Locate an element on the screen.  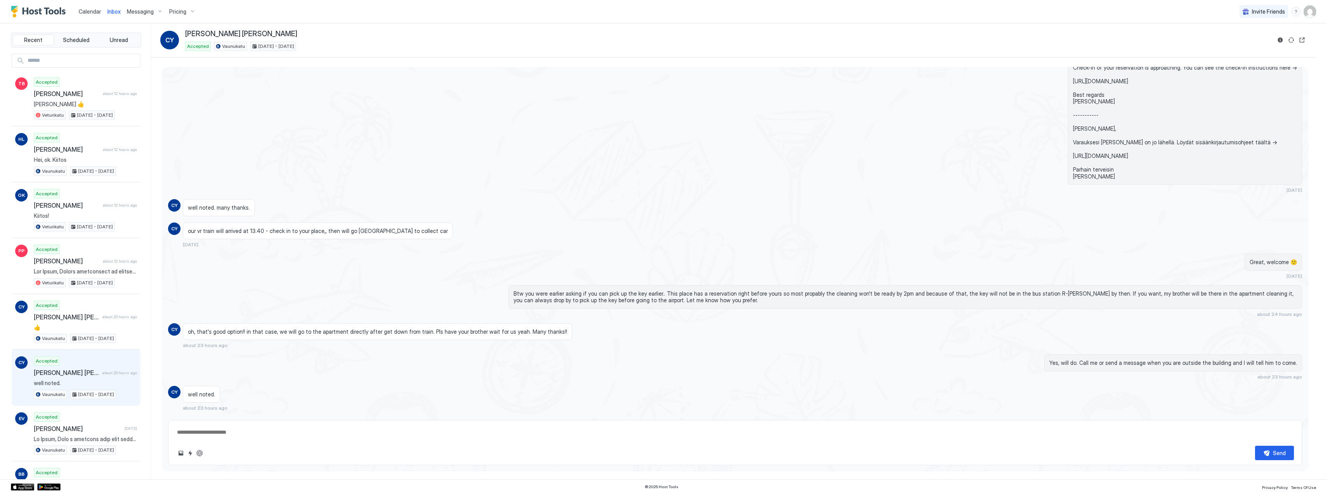
span: Messaging is located at coordinates (140, 12).